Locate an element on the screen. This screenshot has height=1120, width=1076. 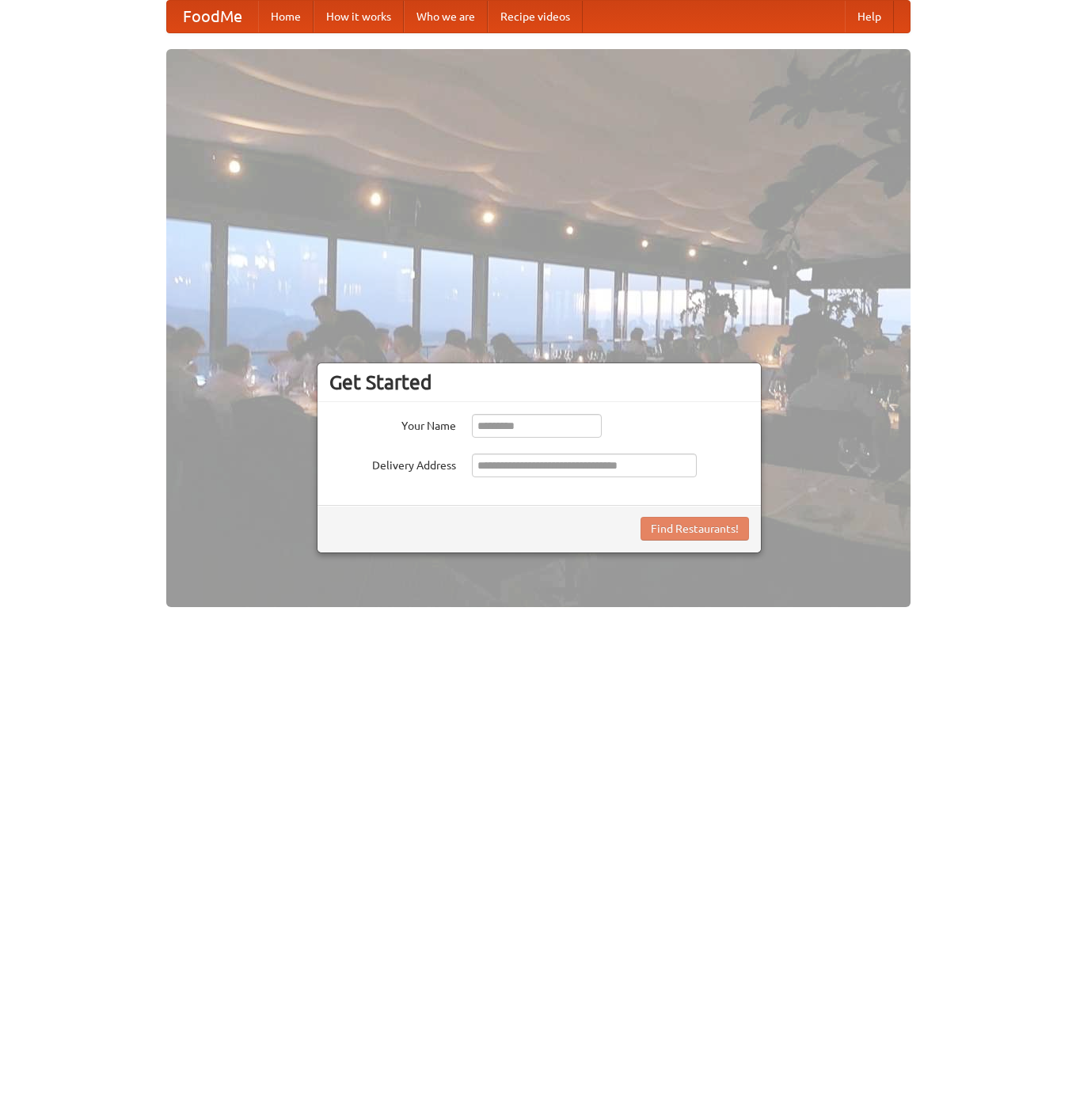
h3: Get Started is located at coordinates (539, 382).